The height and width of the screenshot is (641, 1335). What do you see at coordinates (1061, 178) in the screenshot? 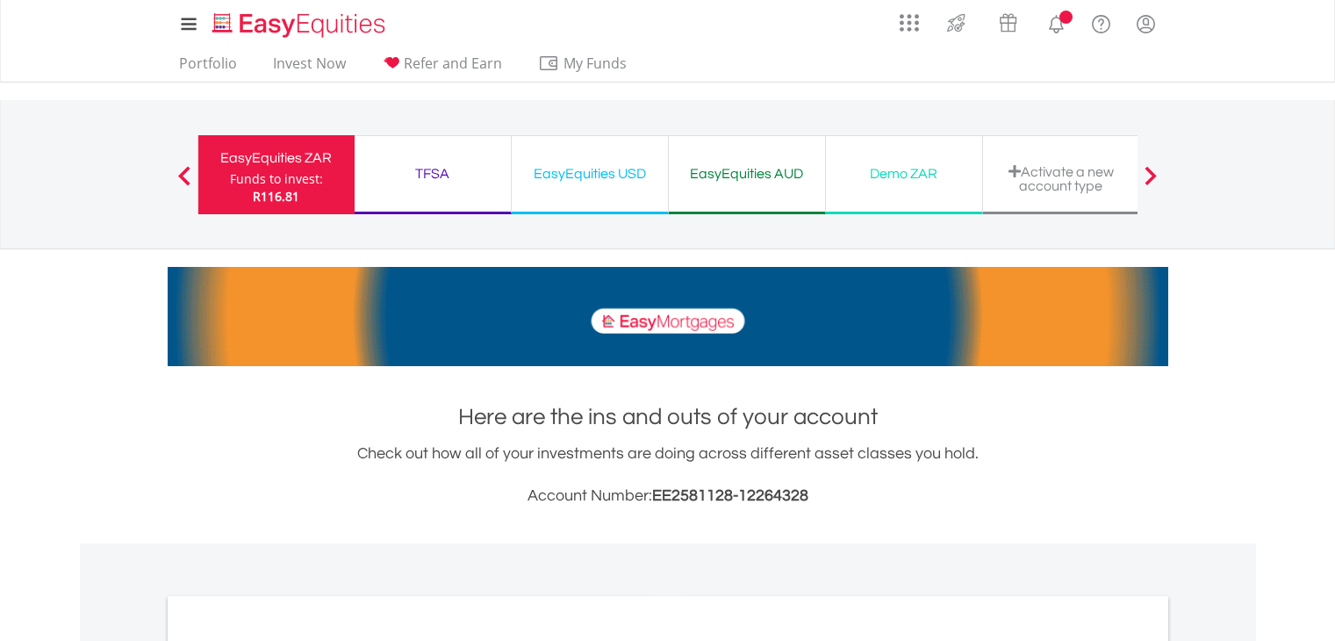
I see `div: Activate a new account type` at bounding box center [1061, 178].